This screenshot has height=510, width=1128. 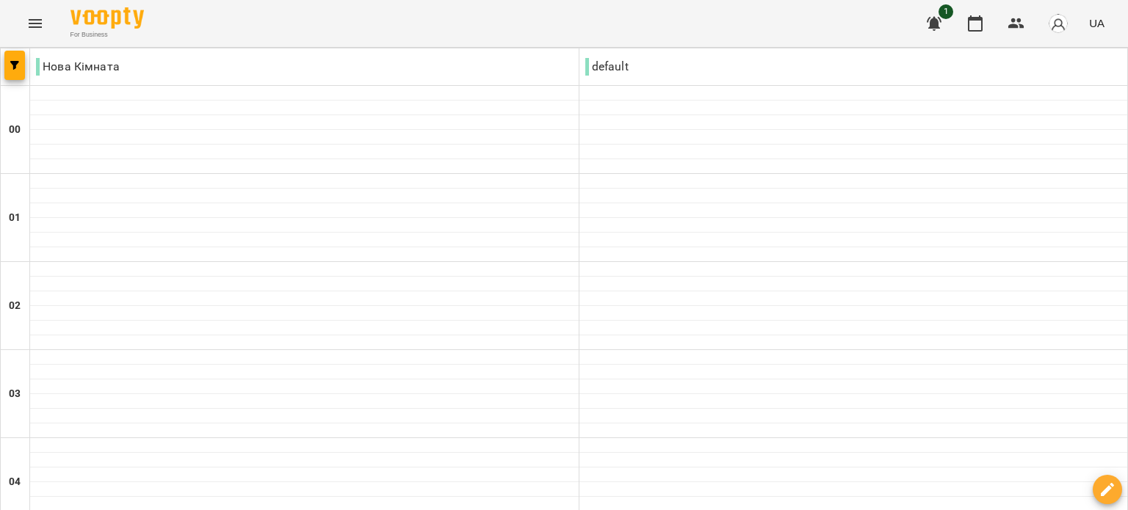 What do you see at coordinates (15, 218) in the screenshot?
I see `h6: 01` at bounding box center [15, 218].